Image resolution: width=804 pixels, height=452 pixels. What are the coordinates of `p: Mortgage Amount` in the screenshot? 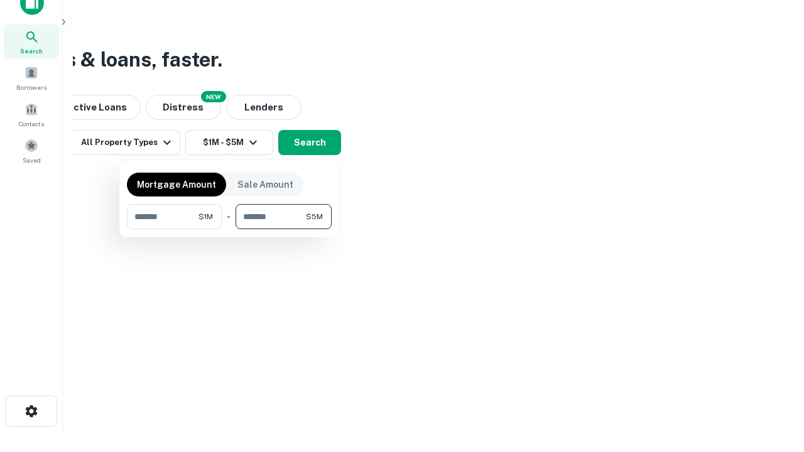 It's located at (177, 185).